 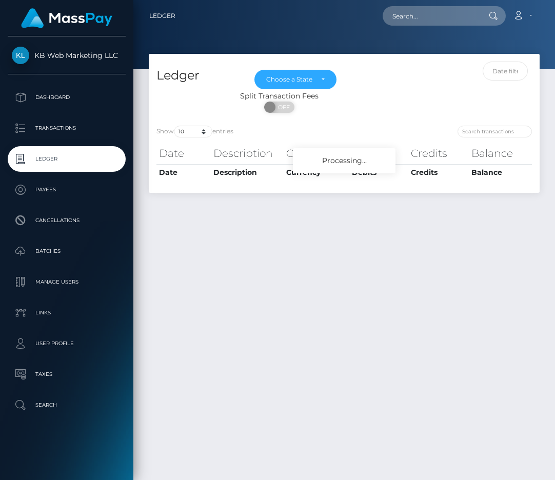 I want to click on span: KB Web Marketing LLC, so click(x=67, y=55).